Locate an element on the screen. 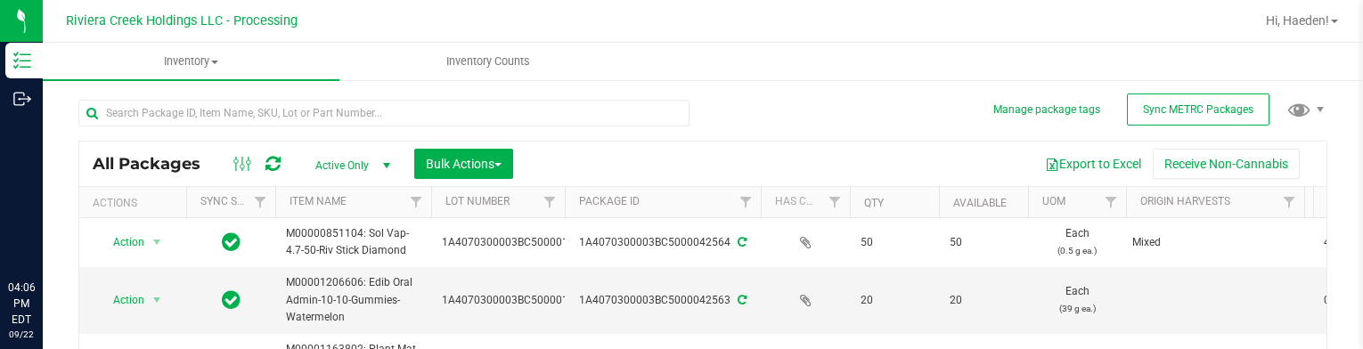 This screenshot has width=1363, height=349. span: Inventory Counts is located at coordinates (488, 61).